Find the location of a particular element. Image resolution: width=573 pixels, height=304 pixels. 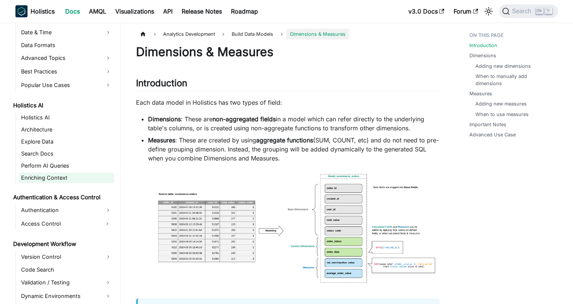

li: : These are in a model which can refer directly to the underlying table's columns, or is created ... is located at coordinates (294, 124).